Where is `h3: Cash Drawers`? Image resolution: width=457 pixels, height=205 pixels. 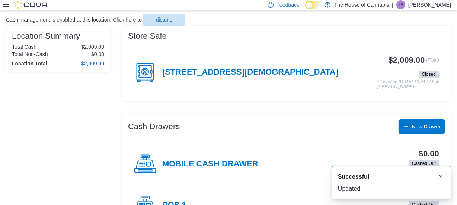
h3: Cash Drawers is located at coordinates (154, 127).